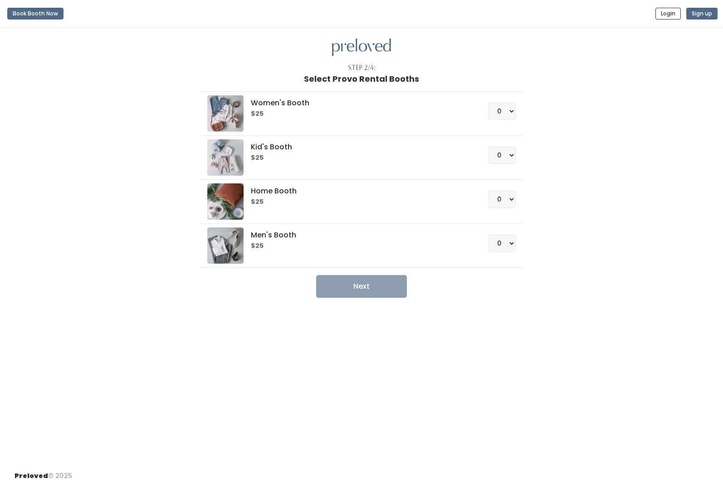 The height and width of the screenshot is (488, 723). What do you see at coordinates (358, 103) in the screenshot?
I see `h5: Women's Booth` at bounding box center [358, 103].